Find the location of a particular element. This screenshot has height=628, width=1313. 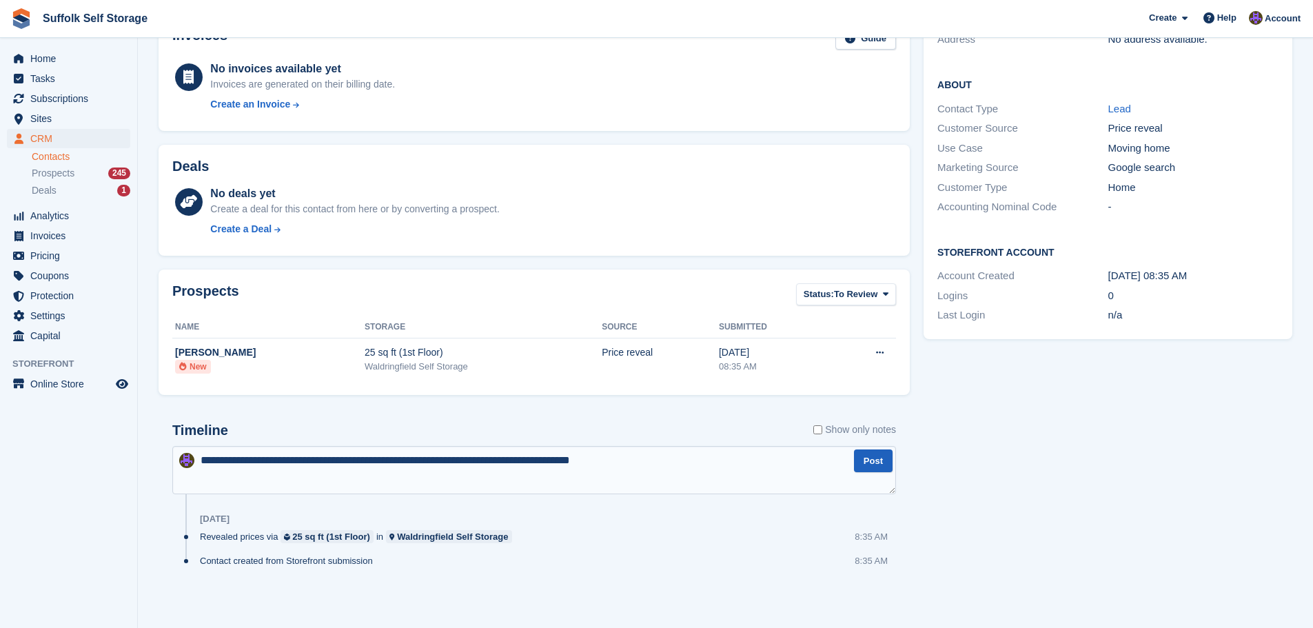

a: Waldringfield Self Storage is located at coordinates (449, 536).